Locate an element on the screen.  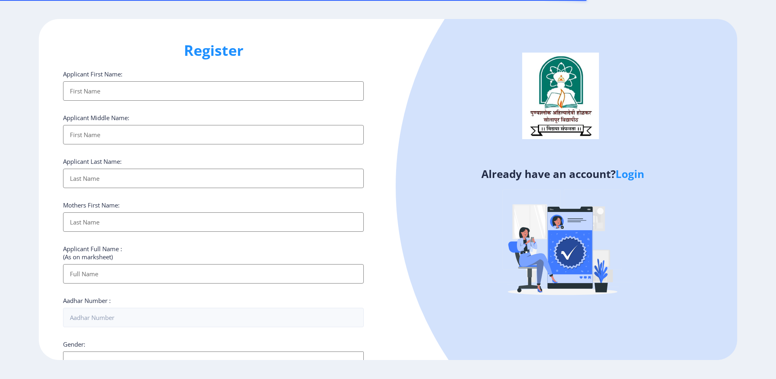
label: Applicant Last Name: is located at coordinates (92, 161).